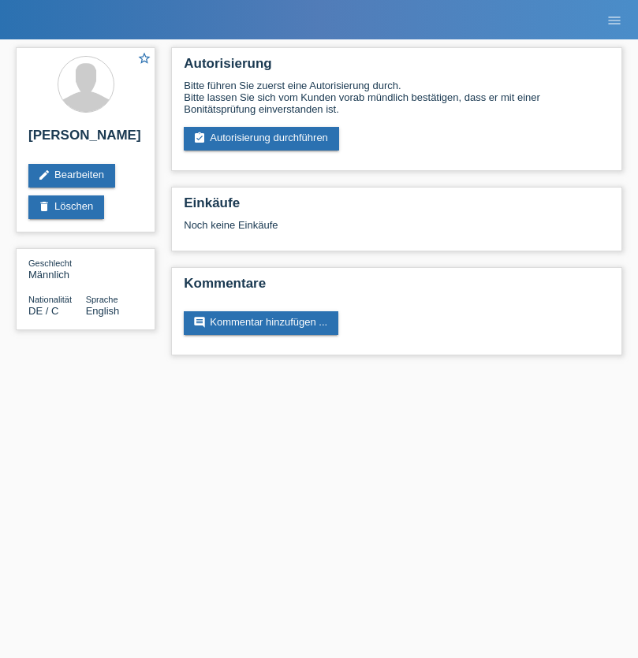  Describe the element at coordinates (103, 311) in the screenshot. I see `span: English` at that location.